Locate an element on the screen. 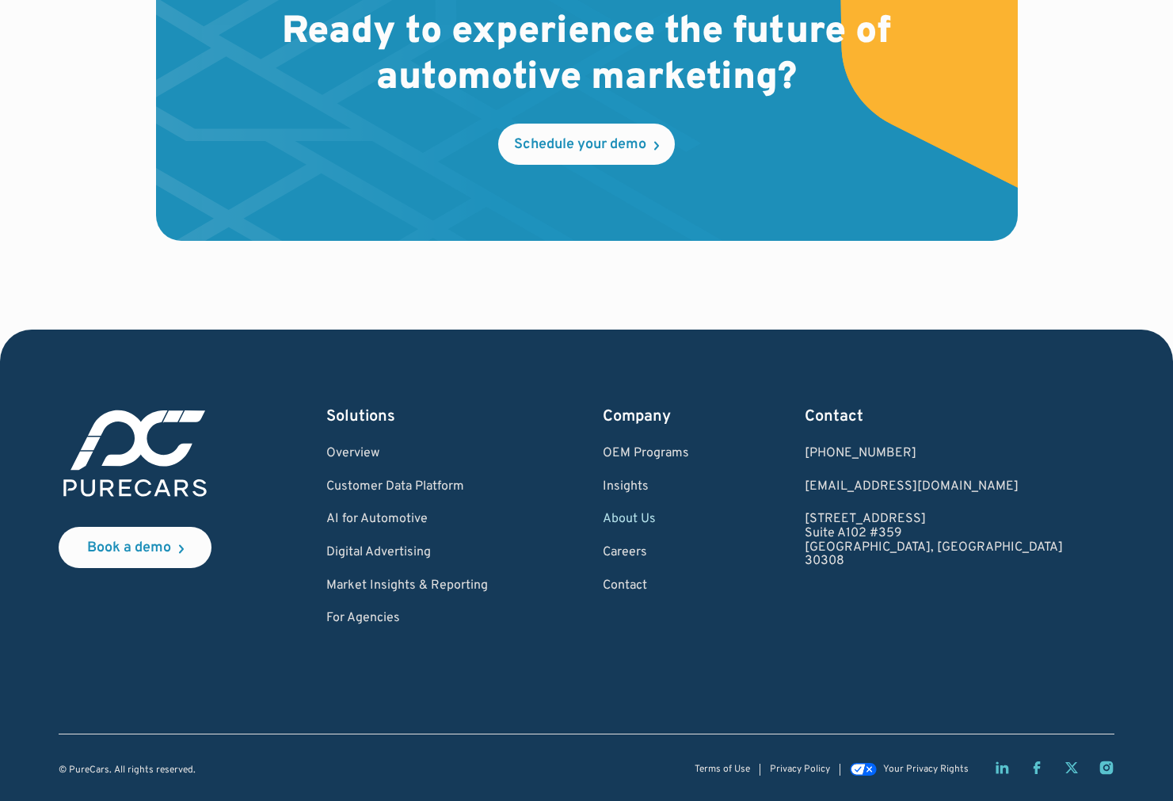 The image size is (1173, 801). a: Market Insights & Reporting is located at coordinates (407, 586).